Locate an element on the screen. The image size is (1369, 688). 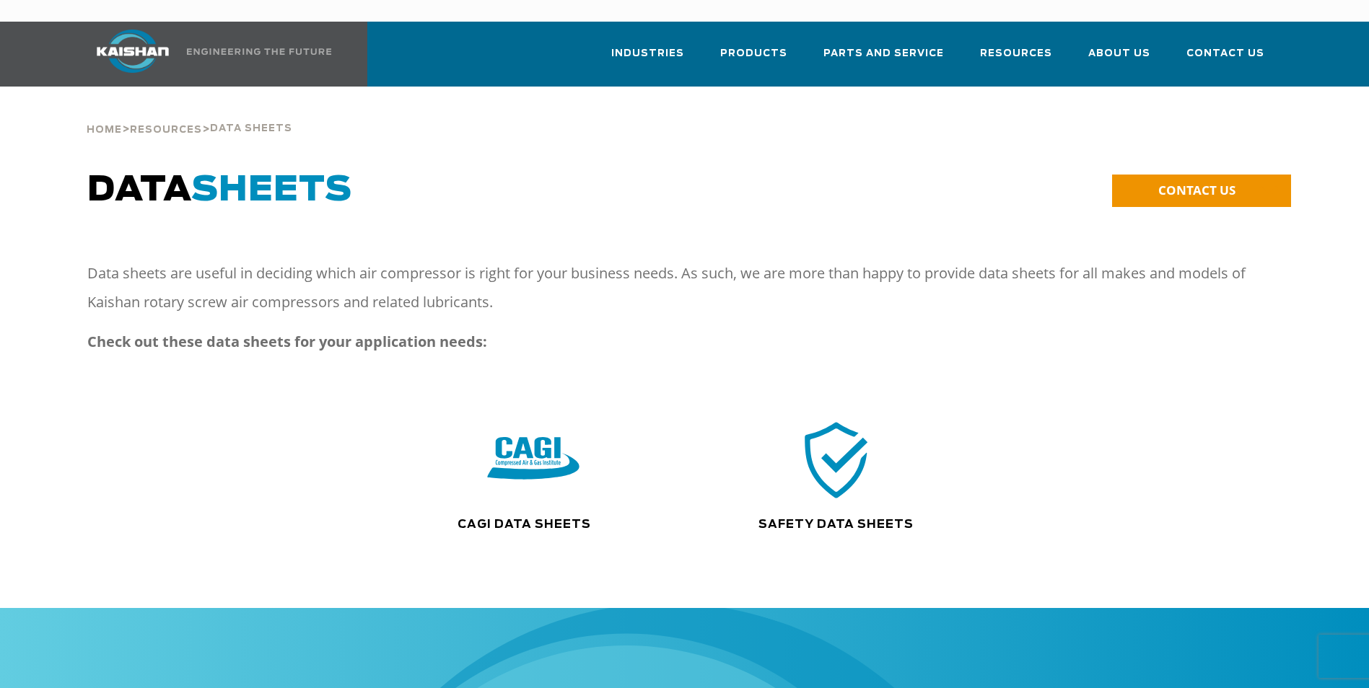
strong: Check out these data sheets for your application needs: is located at coordinates (287, 341).